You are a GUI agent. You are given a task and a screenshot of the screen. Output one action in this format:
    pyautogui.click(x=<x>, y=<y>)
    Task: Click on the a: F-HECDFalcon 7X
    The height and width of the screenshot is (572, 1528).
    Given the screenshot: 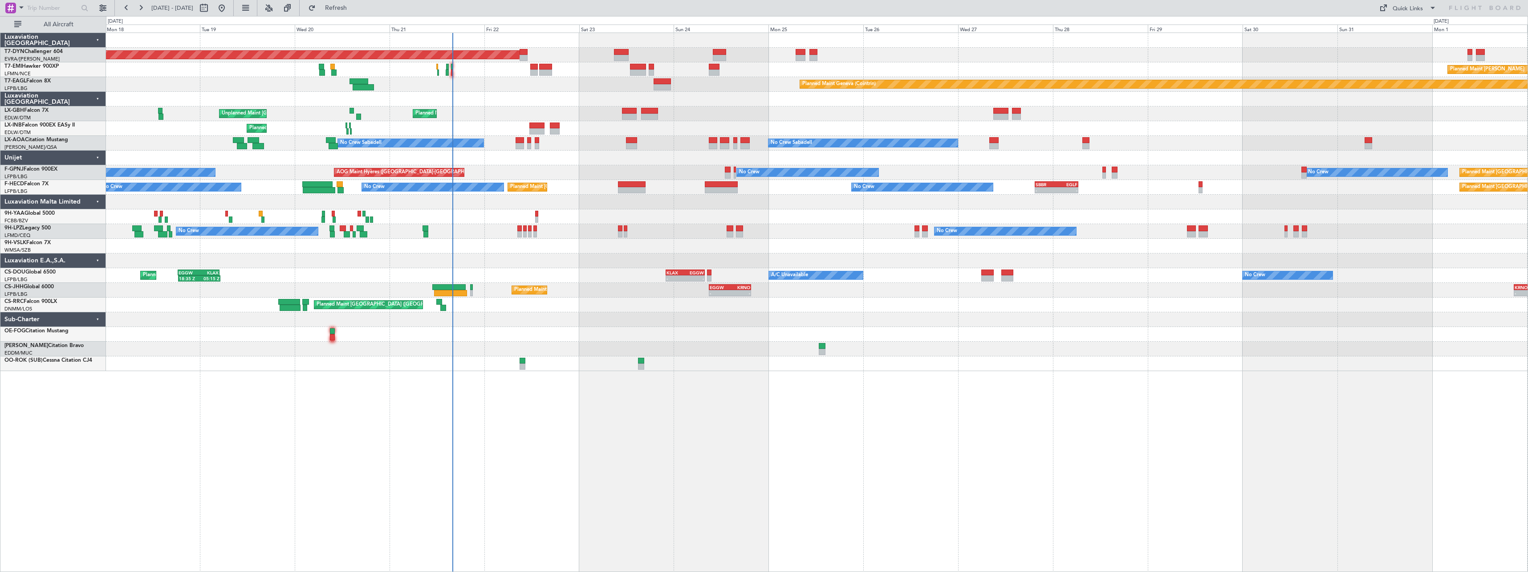 What is the action you would take?
    pyautogui.click(x=26, y=184)
    